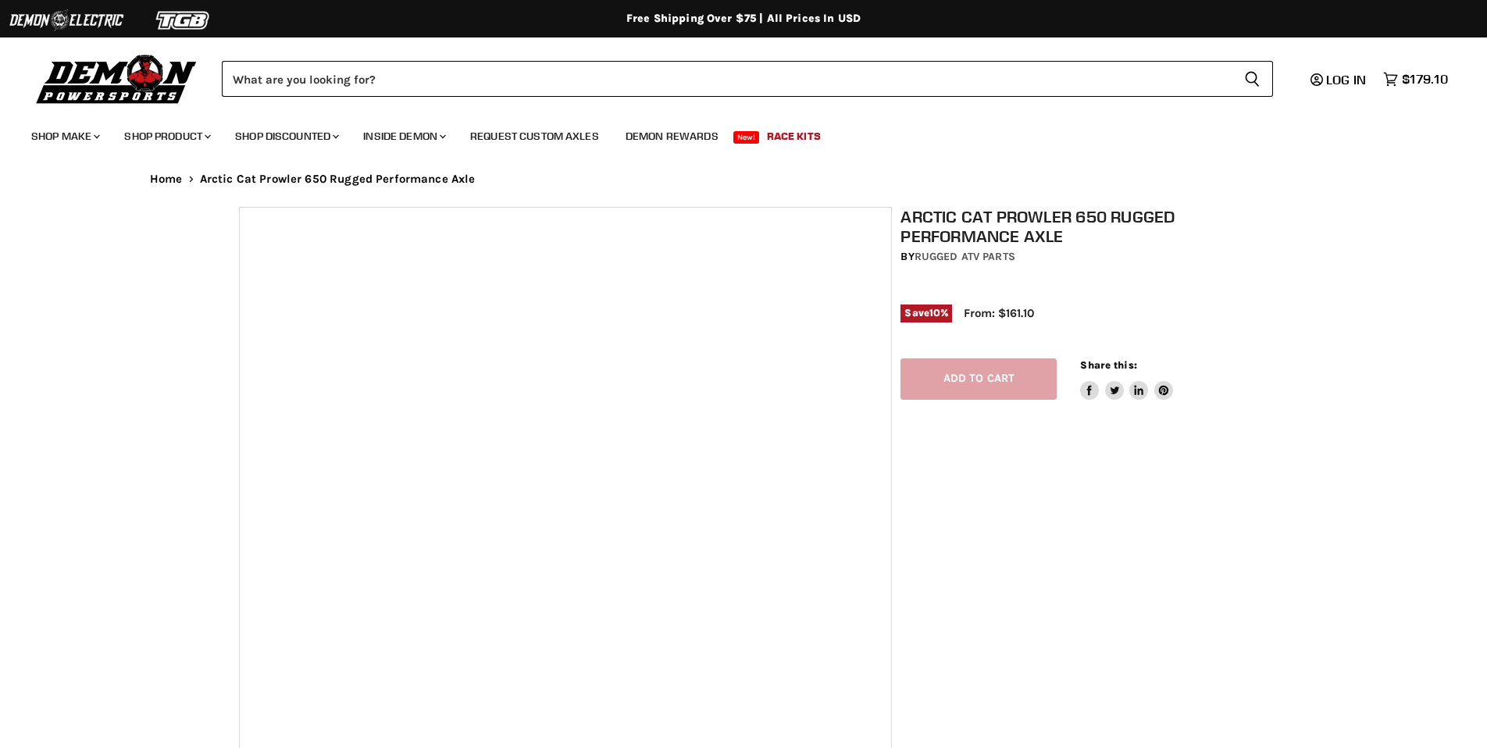 This screenshot has height=748, width=1487. I want to click on span: Share this:, so click(1108, 365).